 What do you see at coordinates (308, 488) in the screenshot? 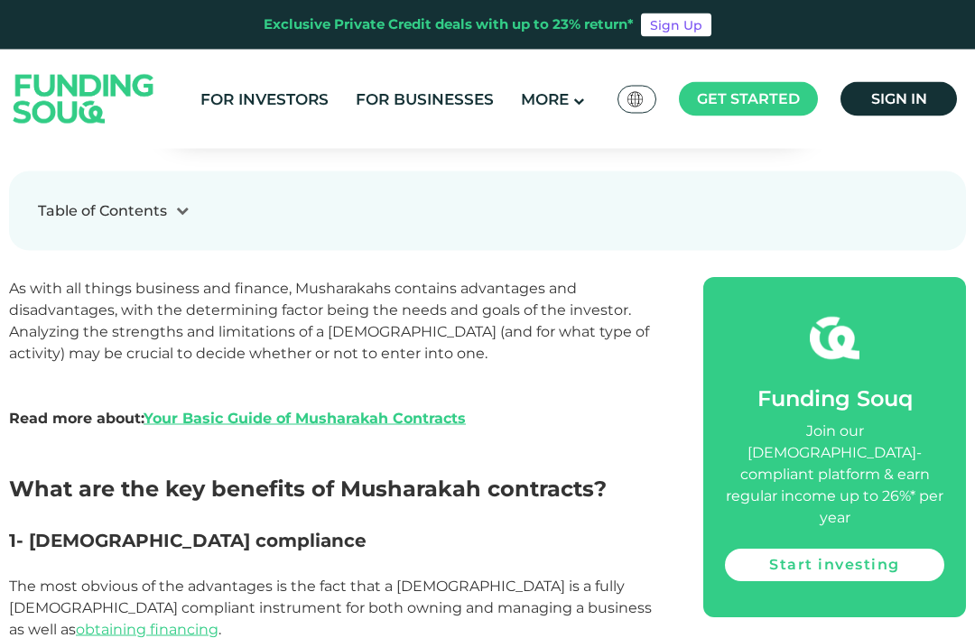
I see `span: What are the key benefits of Musharakah contracts?` at bounding box center [308, 488].